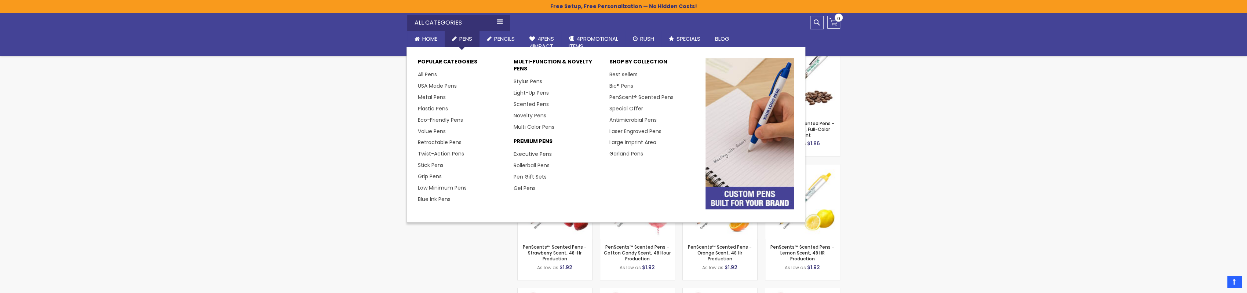 The width and height of the screenshot is (1247, 293). Describe the element at coordinates (558, 143) in the screenshot. I see `p: Premium Pens` at that location.